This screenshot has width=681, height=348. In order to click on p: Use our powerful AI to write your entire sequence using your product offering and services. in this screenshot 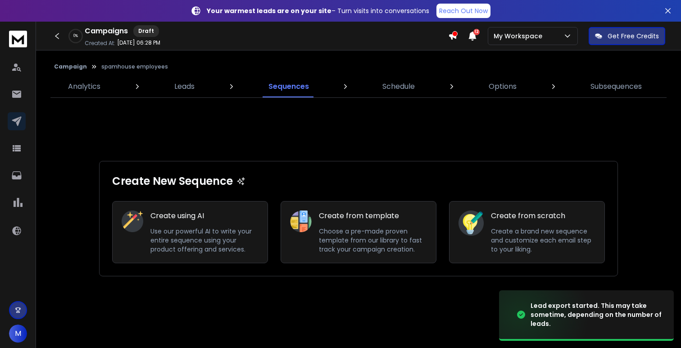, I will do `click(204, 240)`.